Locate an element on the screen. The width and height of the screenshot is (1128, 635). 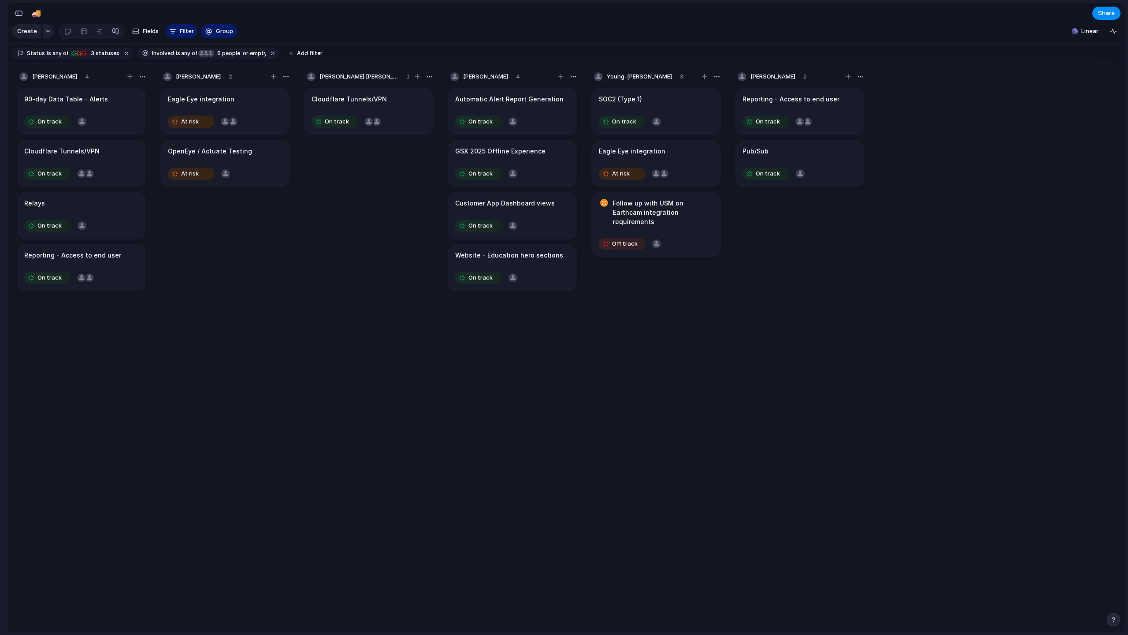
button: 3 statuses is located at coordinates (95, 53).